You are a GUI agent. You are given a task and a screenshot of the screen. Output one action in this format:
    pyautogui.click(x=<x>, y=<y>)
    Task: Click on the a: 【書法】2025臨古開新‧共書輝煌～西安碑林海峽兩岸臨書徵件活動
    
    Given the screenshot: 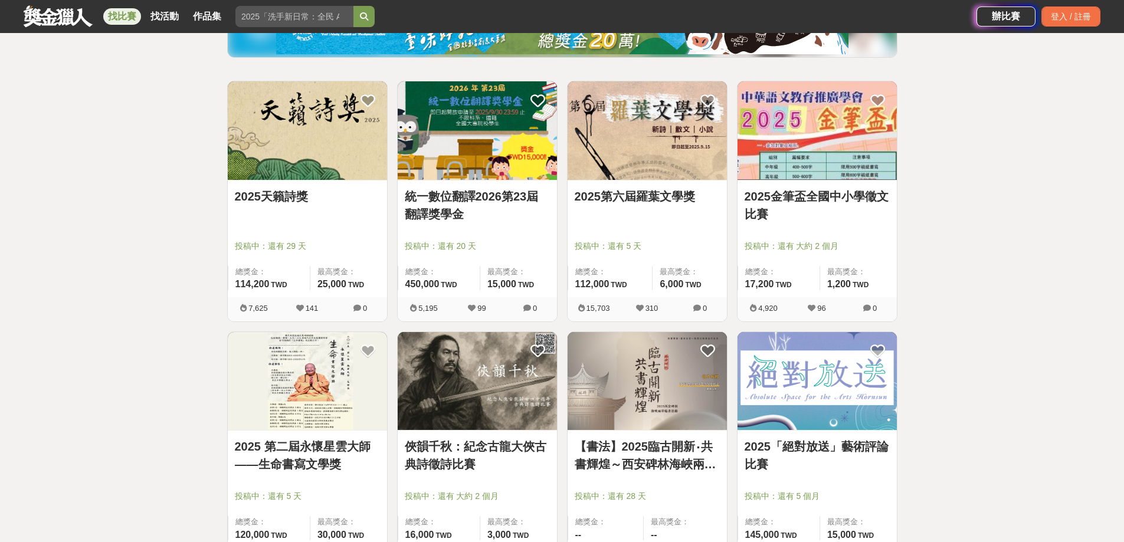 What is the action you would take?
    pyautogui.click(x=647, y=456)
    